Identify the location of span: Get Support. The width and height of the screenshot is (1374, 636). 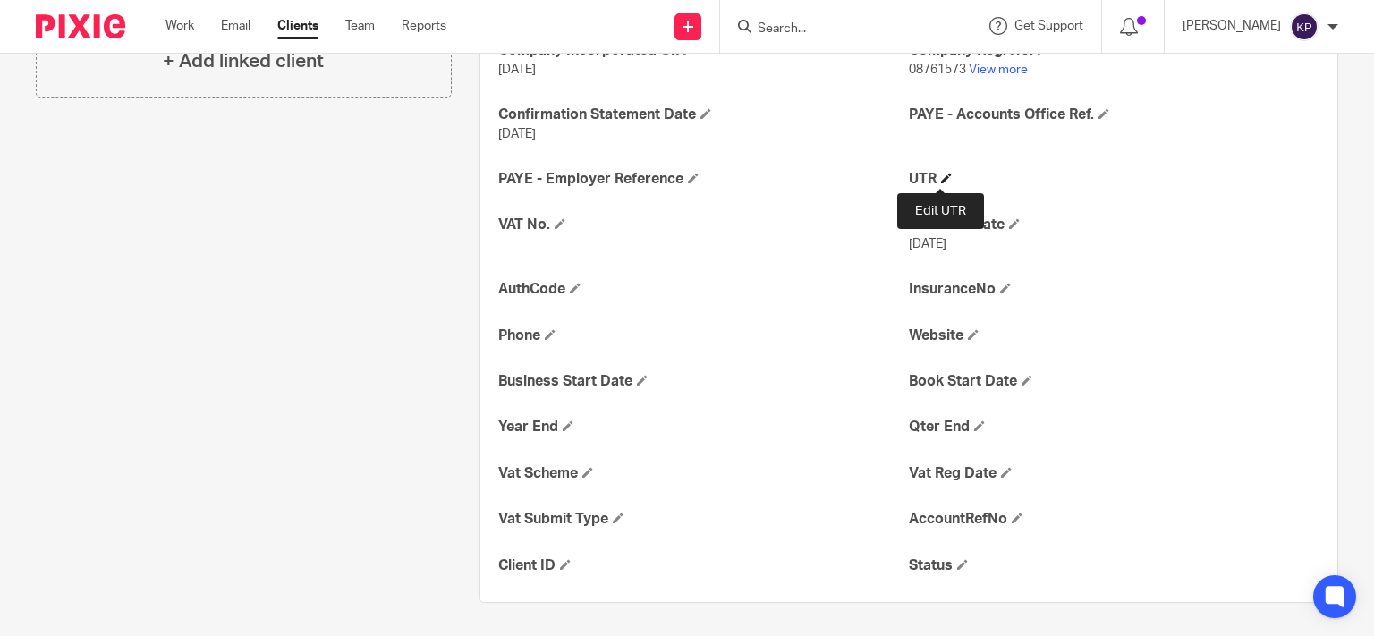
(1048, 26).